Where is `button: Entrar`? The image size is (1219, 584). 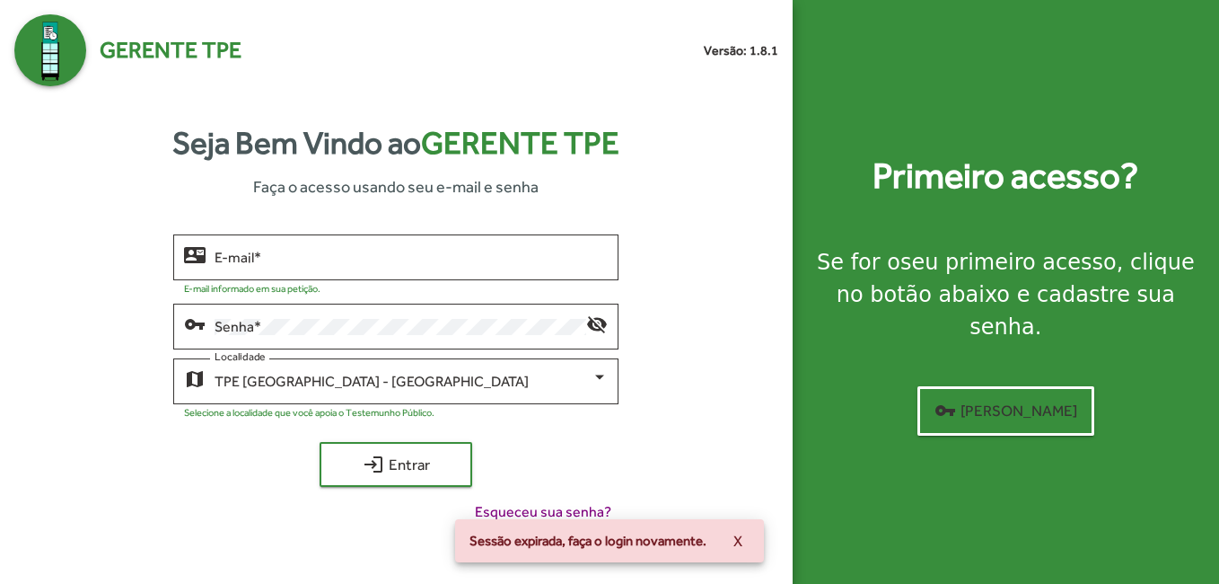 button: Entrar is located at coordinates (396, 464).